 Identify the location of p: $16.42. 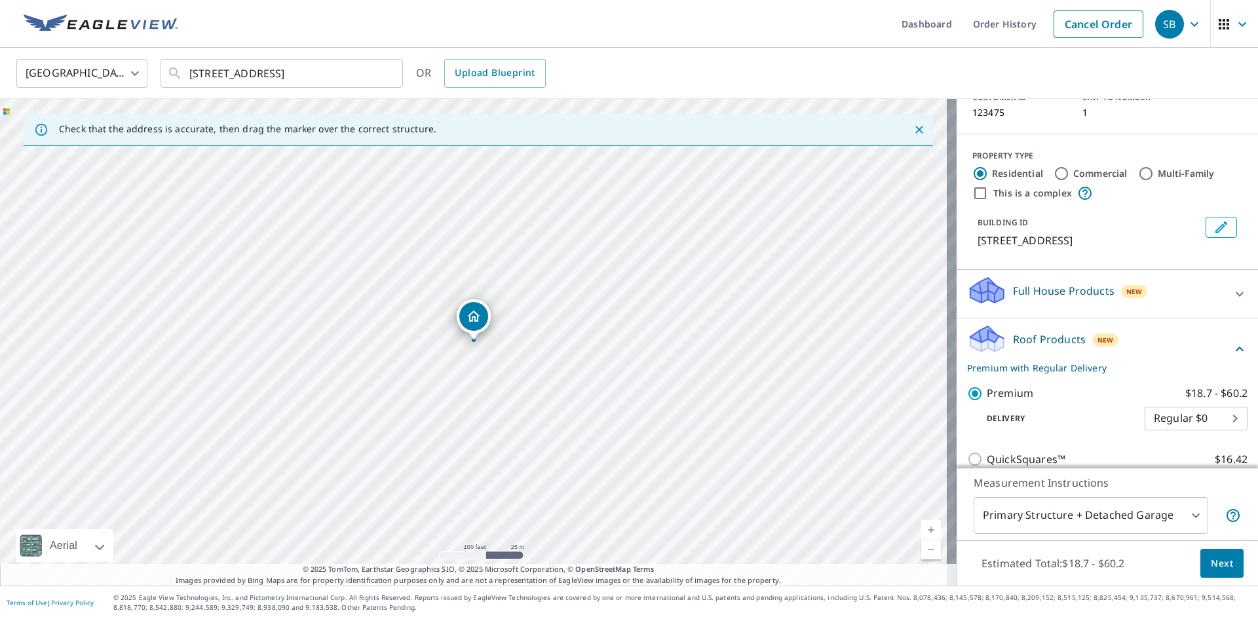
(1231, 459).